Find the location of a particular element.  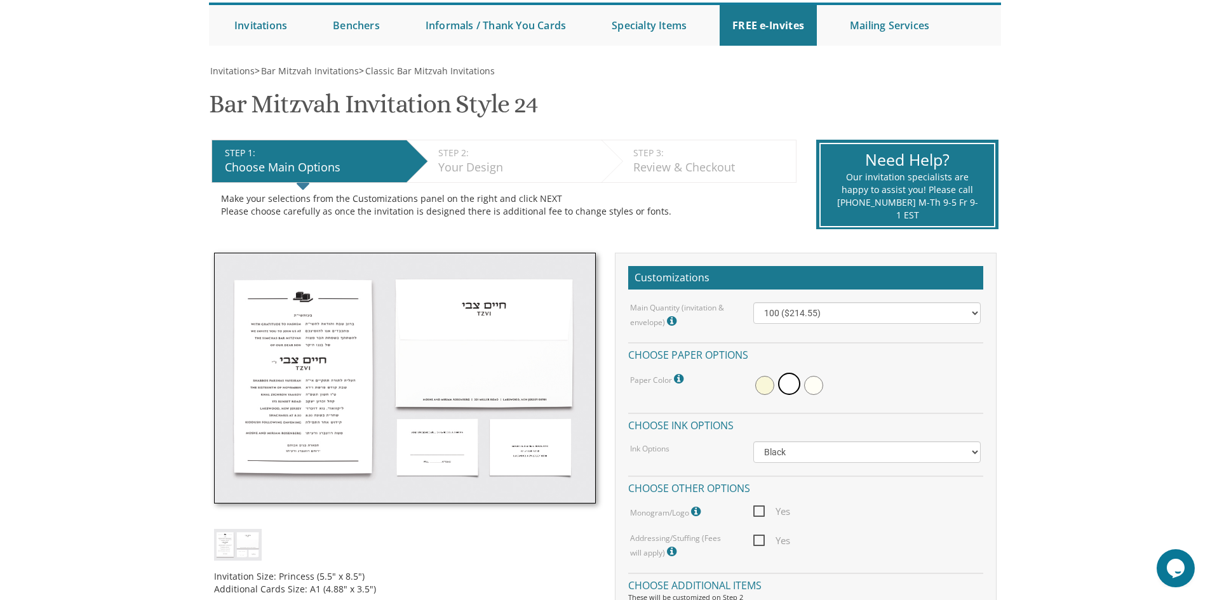

label: Addressing/Stuffing (Fees will apply) is located at coordinates (682, 546).